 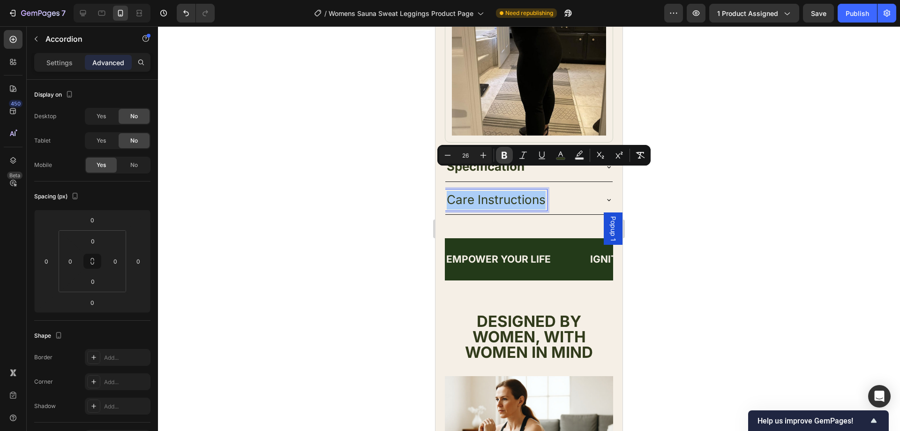 What do you see at coordinates (43, 357) in the screenshot?
I see `div: Border` at bounding box center [43, 357].